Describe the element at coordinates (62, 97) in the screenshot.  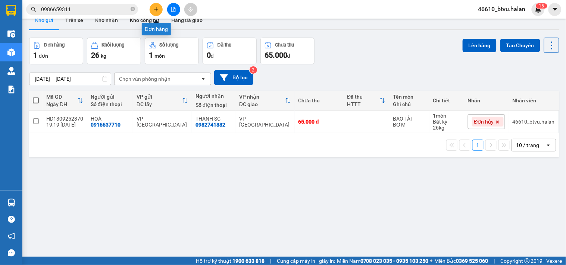
I see `div: Mã GD` at that location.